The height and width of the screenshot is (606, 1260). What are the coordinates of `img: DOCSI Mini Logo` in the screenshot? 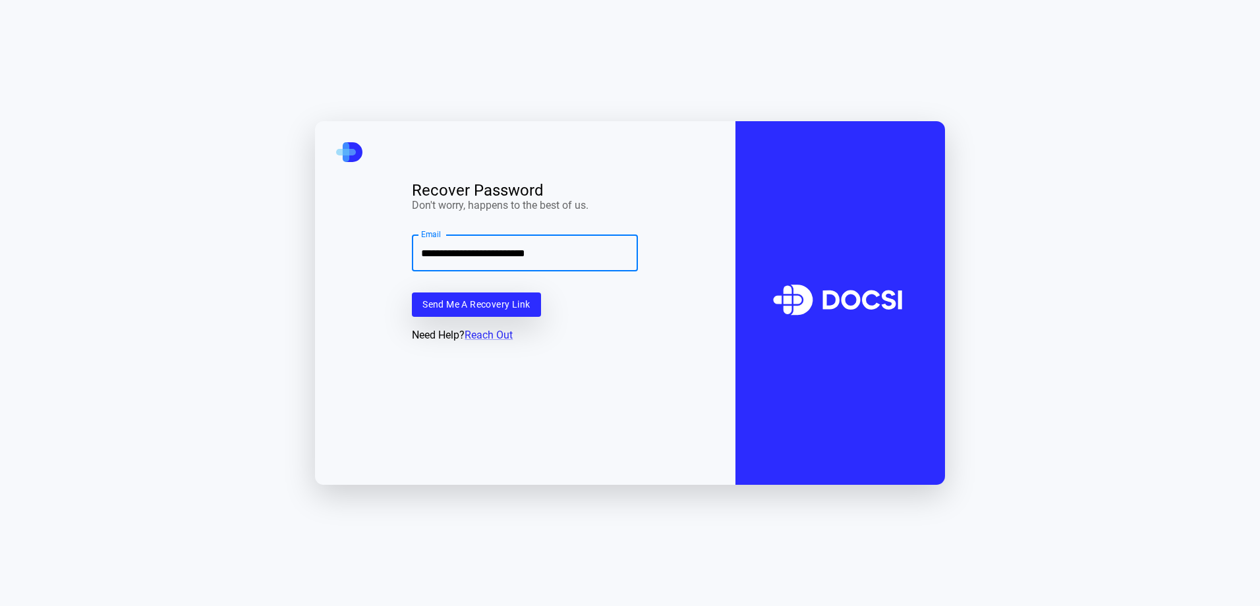 It's located at (349, 152).